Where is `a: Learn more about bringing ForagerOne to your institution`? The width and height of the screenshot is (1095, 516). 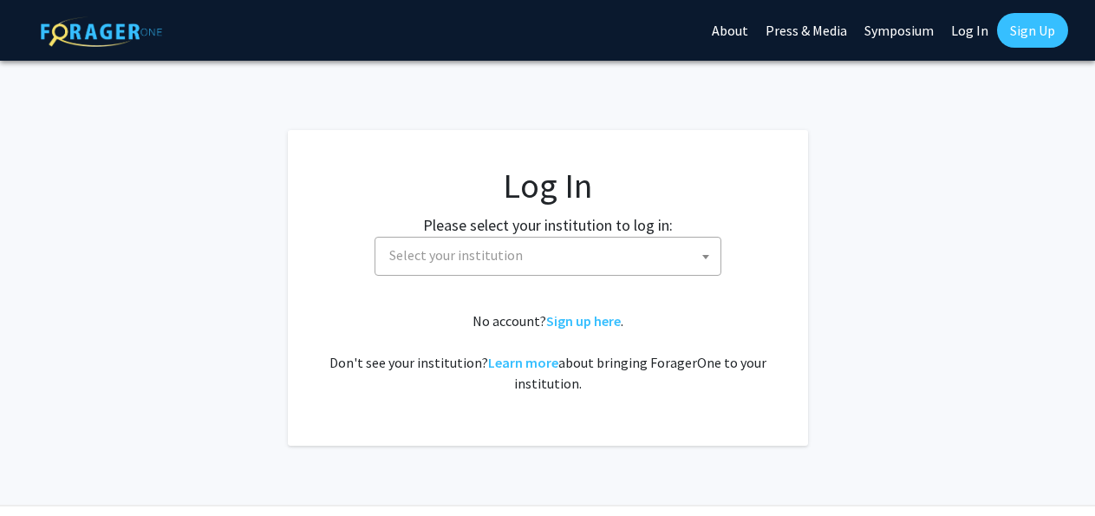
a: Learn more about bringing ForagerOne to your institution is located at coordinates (523, 362).